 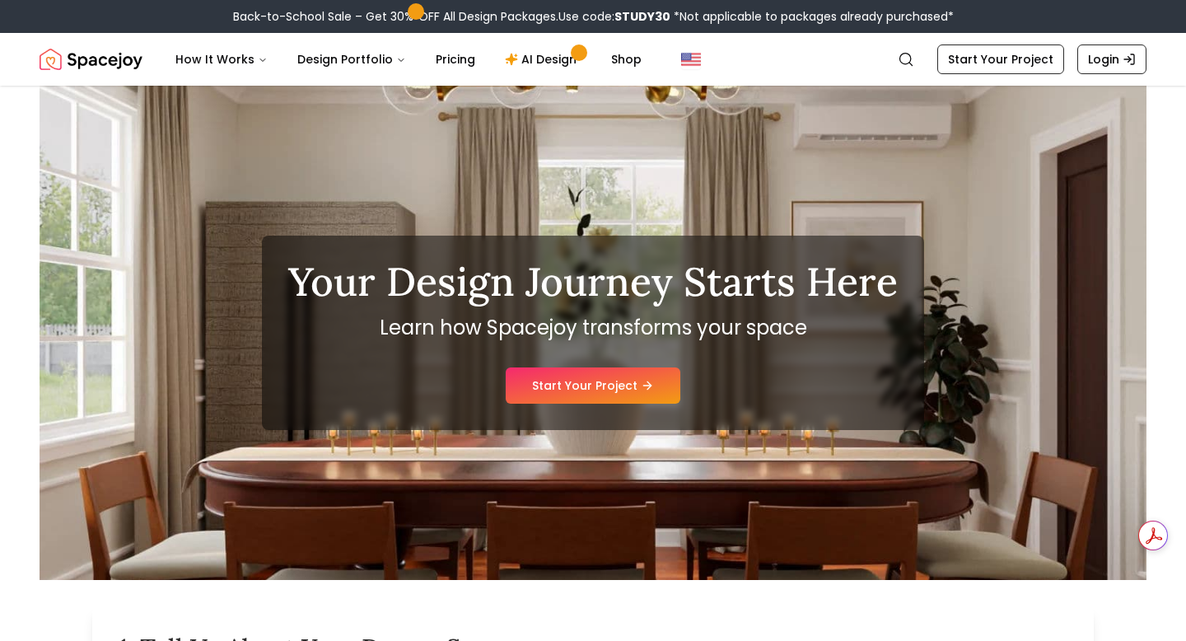 I want to click on nav: Main, so click(x=408, y=59).